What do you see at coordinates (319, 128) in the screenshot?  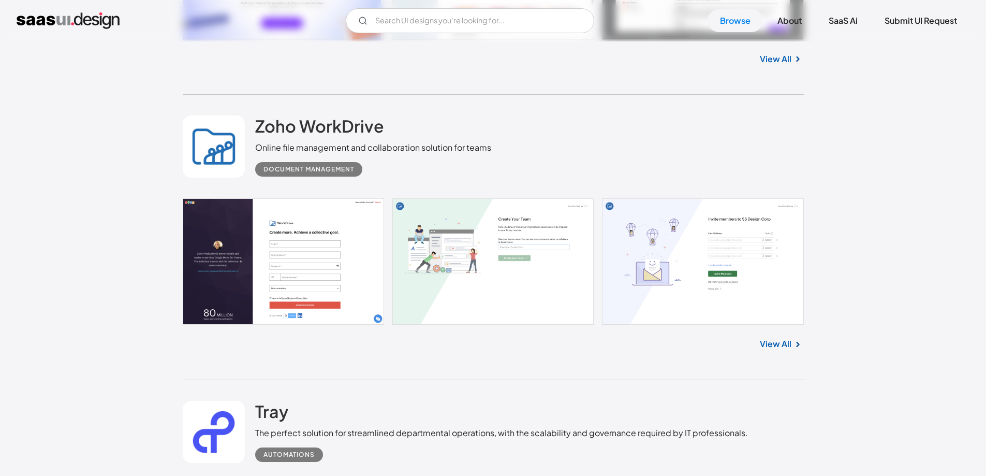 I see `a: Zoho WorkDrive` at bounding box center [319, 128].